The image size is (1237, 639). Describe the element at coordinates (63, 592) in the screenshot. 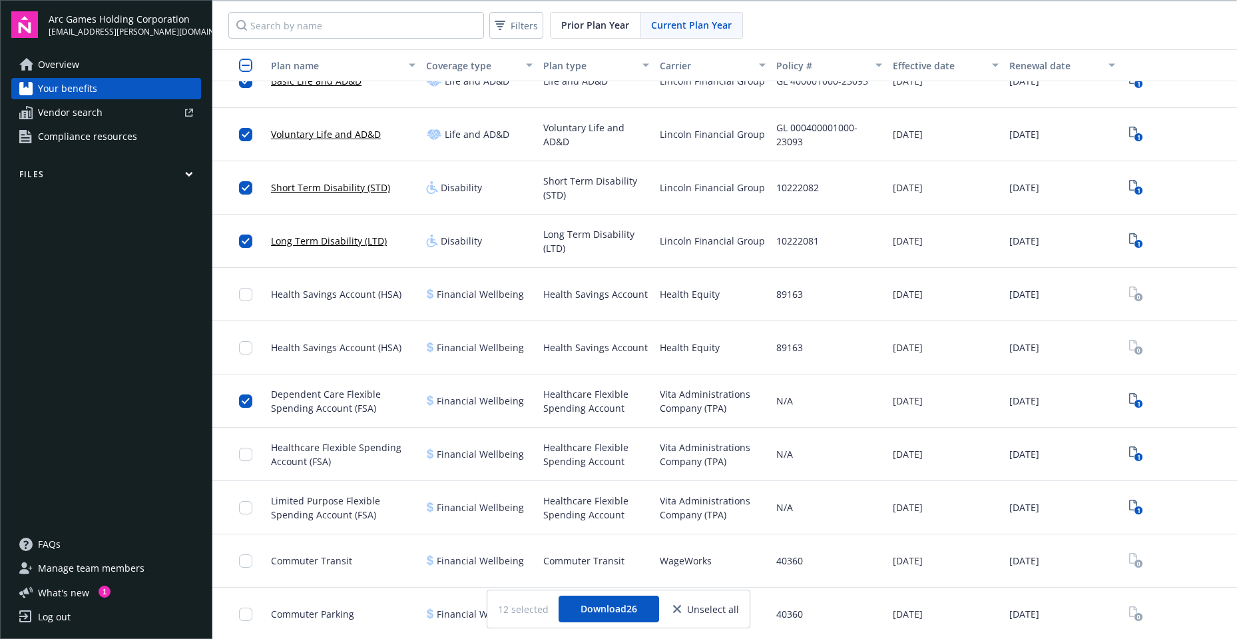

I see `span: What ' s new` at that location.